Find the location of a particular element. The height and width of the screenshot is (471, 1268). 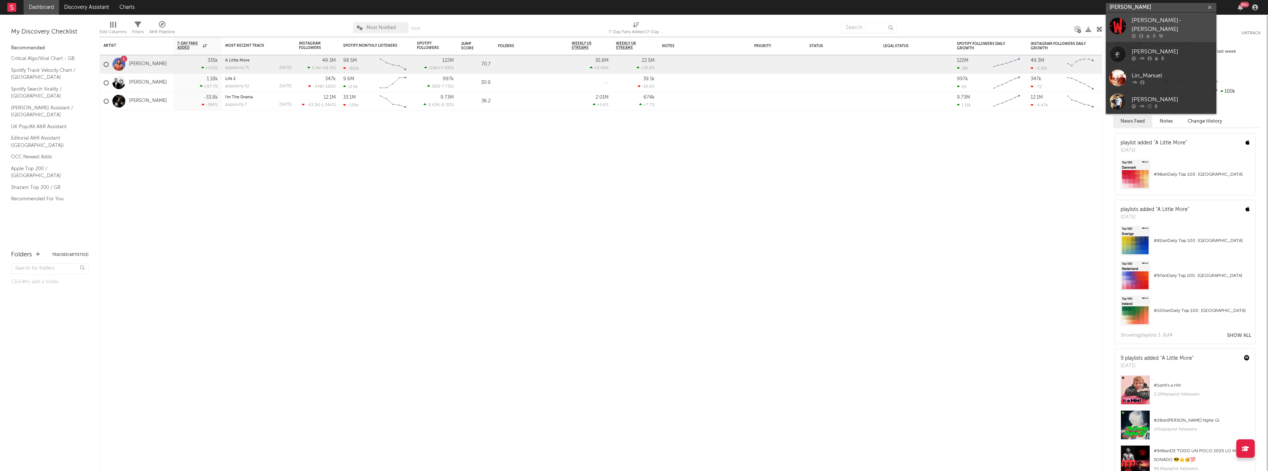

a: A Little More is located at coordinates (237, 60).